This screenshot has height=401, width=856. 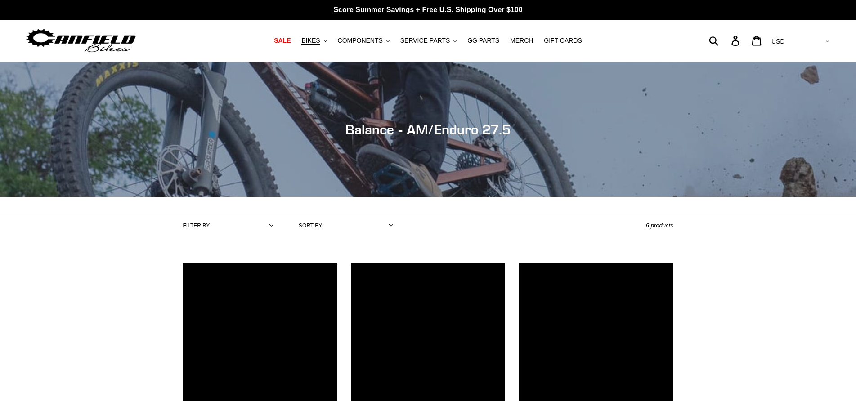 I want to click on button: BIKES, so click(x=314, y=40).